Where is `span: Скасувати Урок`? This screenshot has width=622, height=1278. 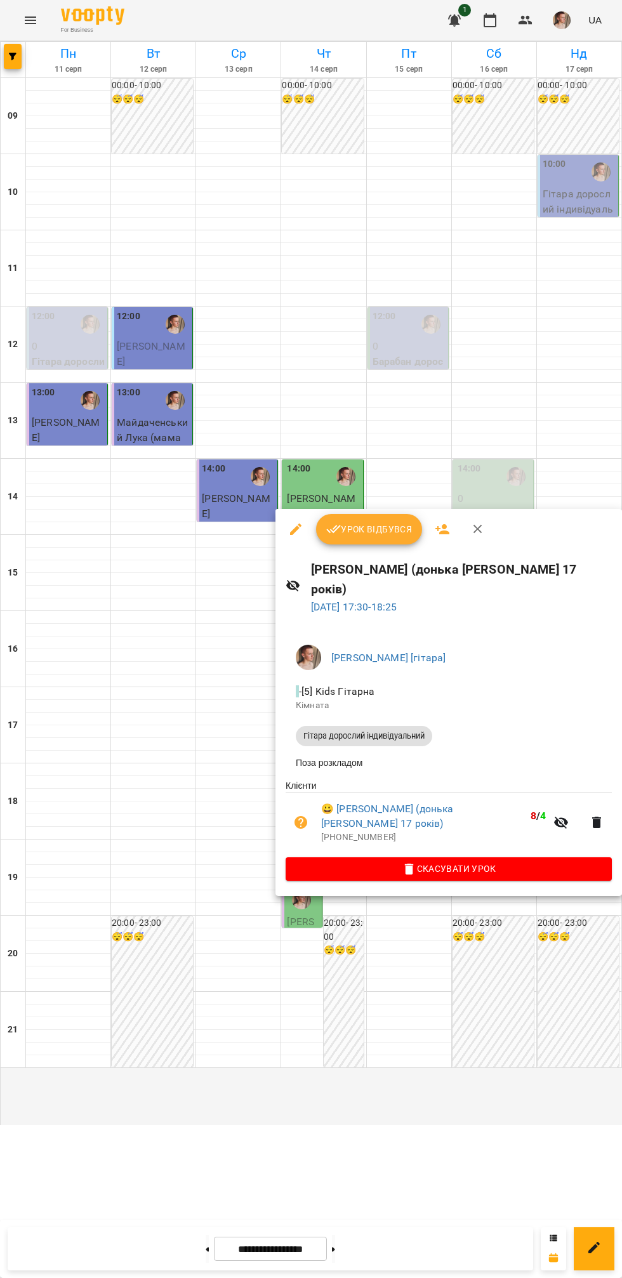
span: Скасувати Урок is located at coordinates (449, 869).